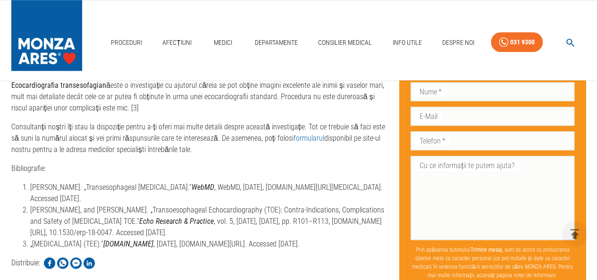 Image resolution: width=597 pixels, height=280 pixels. I want to click on a: formularul, so click(309, 138).